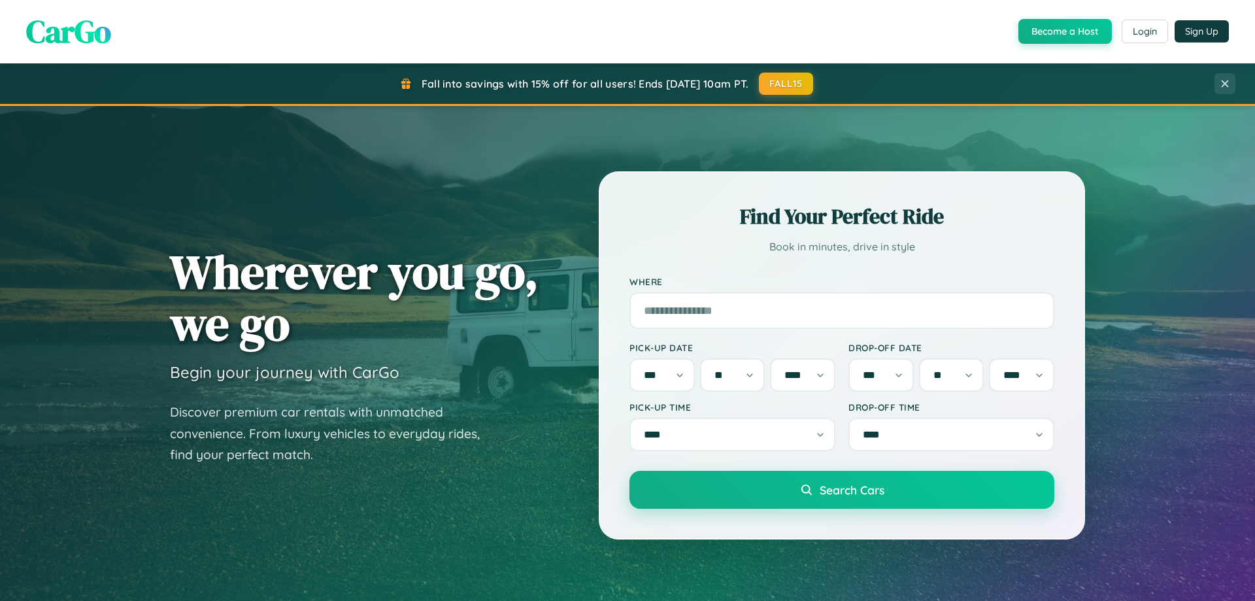 The width and height of the screenshot is (1255, 601). Describe the element at coordinates (852, 490) in the screenshot. I see `span: Search Cars` at that location.